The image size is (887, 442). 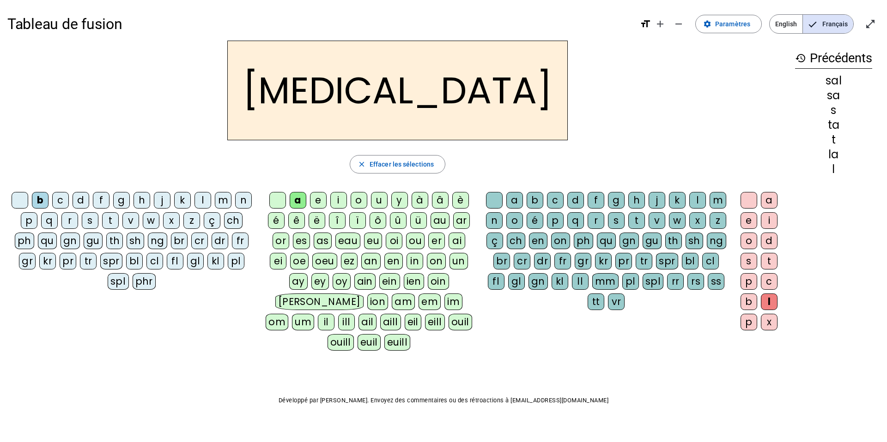 I want to click on div: rs, so click(x=695, y=282).